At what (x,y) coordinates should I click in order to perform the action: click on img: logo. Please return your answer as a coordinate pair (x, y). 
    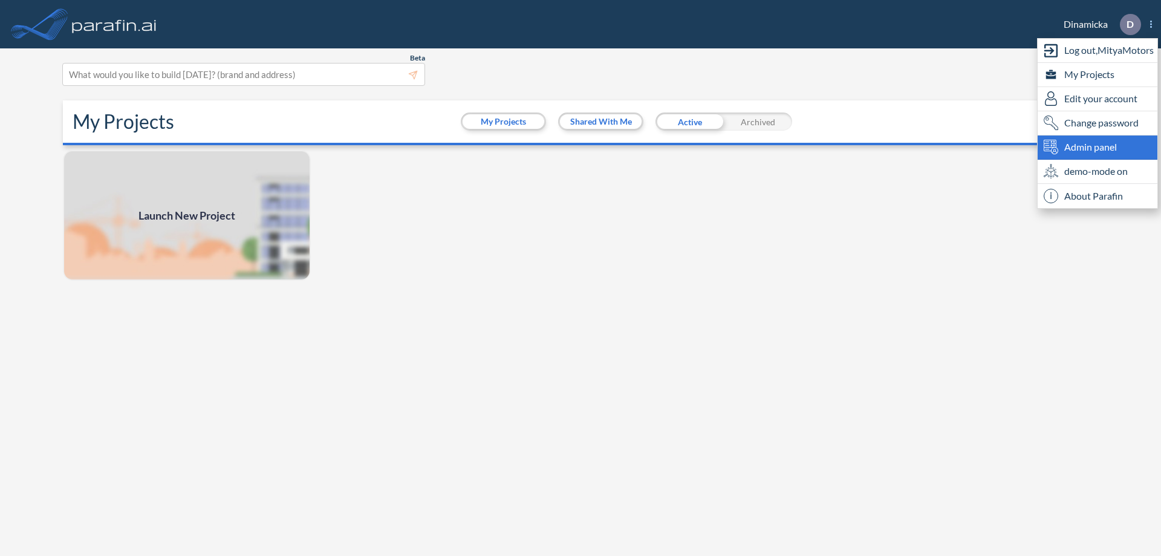
    Looking at the image, I should click on (114, 24).